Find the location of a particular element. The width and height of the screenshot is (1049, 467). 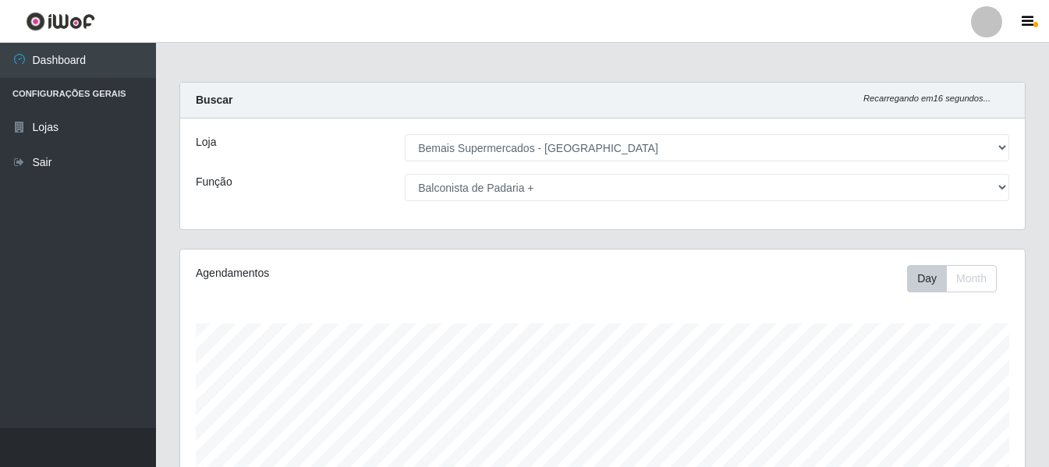

label: Loja is located at coordinates (206, 142).